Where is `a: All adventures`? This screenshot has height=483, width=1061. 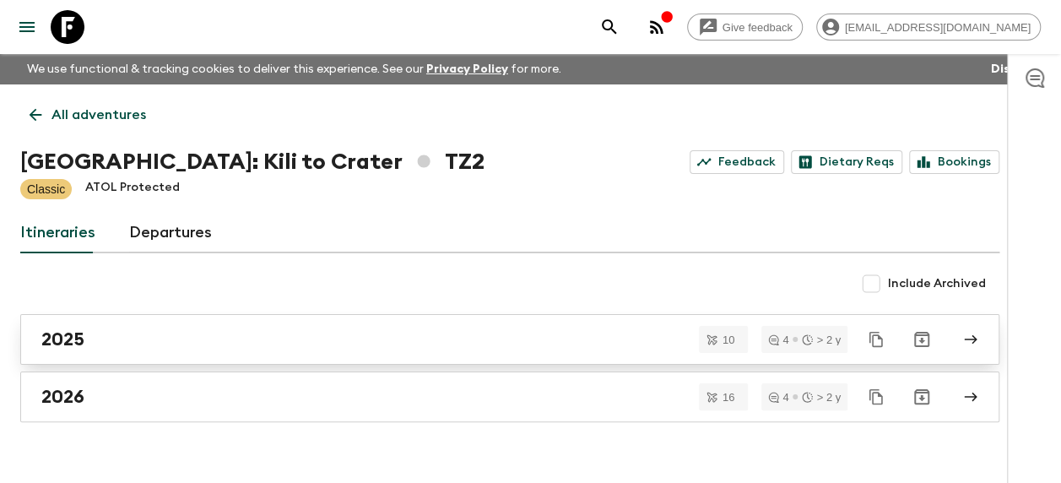 a: All adventures is located at coordinates (88, 115).